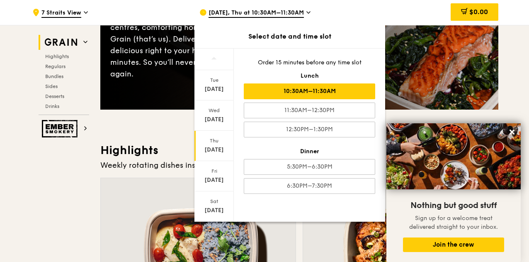  What do you see at coordinates (512, 132) in the screenshot?
I see `button: Close` at bounding box center [512, 132].